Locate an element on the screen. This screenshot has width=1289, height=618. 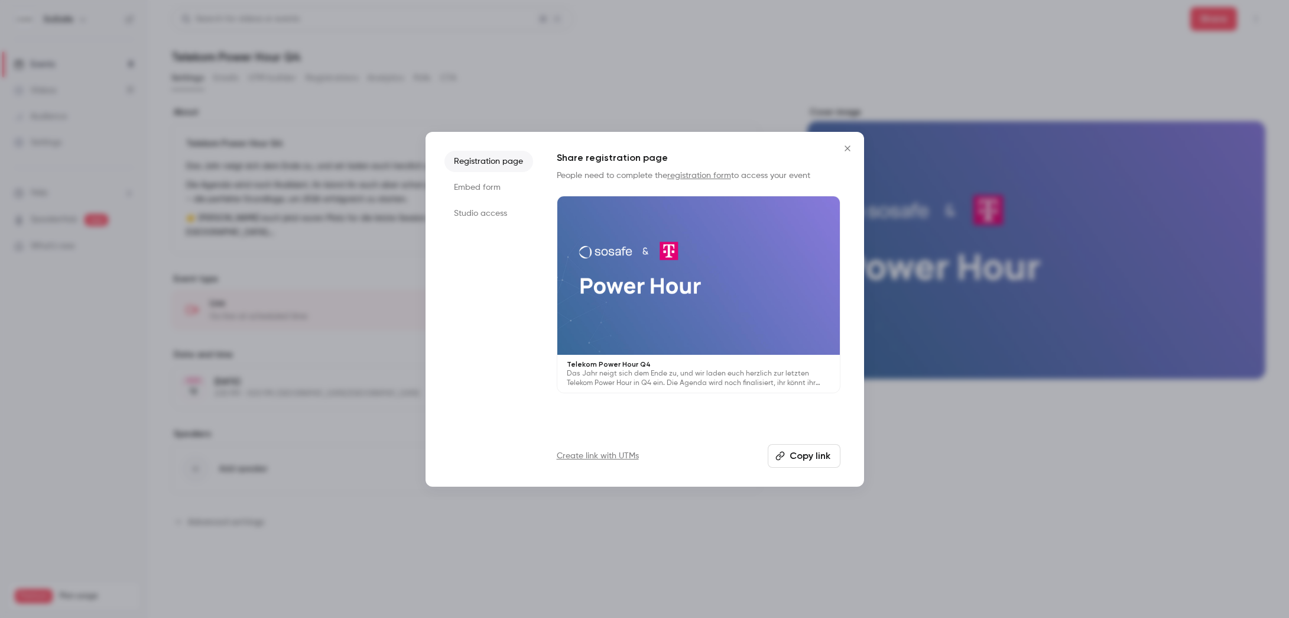
li: Studio access is located at coordinates (489, 213).